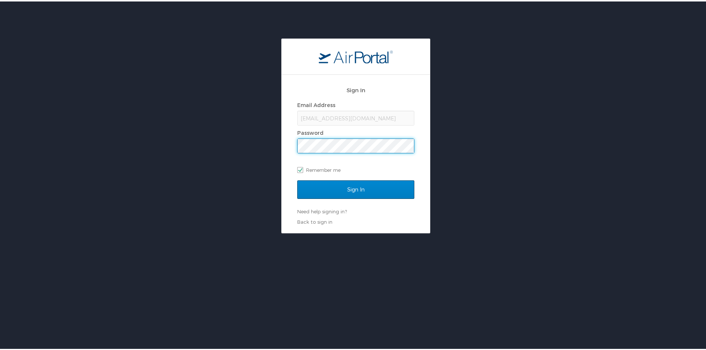 This screenshot has height=350, width=706. I want to click on a: Need help signing in?, so click(322, 210).